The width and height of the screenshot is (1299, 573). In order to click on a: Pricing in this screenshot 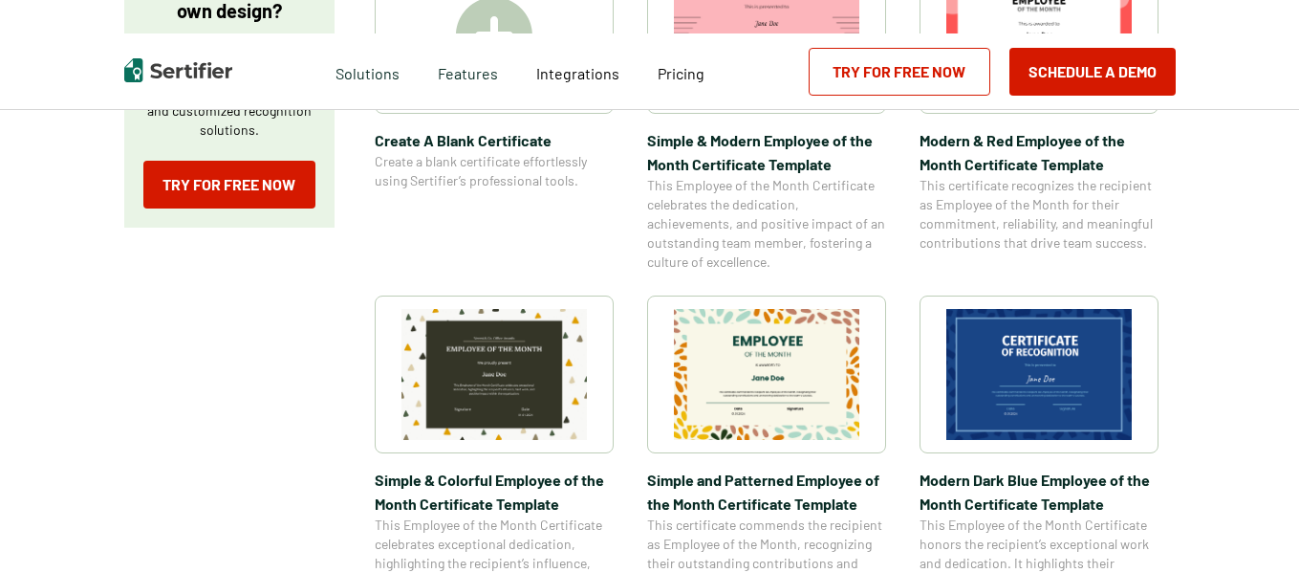, I will do `click(681, 71)`.